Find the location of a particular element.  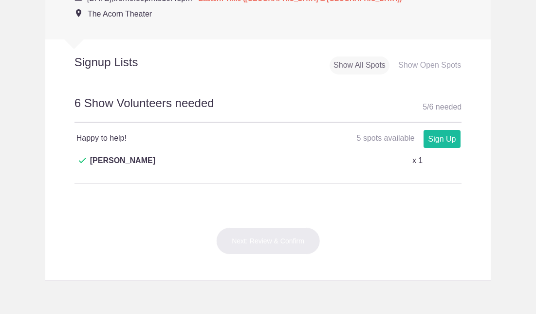

h2: Signup Lists is located at coordinates (119, 62).